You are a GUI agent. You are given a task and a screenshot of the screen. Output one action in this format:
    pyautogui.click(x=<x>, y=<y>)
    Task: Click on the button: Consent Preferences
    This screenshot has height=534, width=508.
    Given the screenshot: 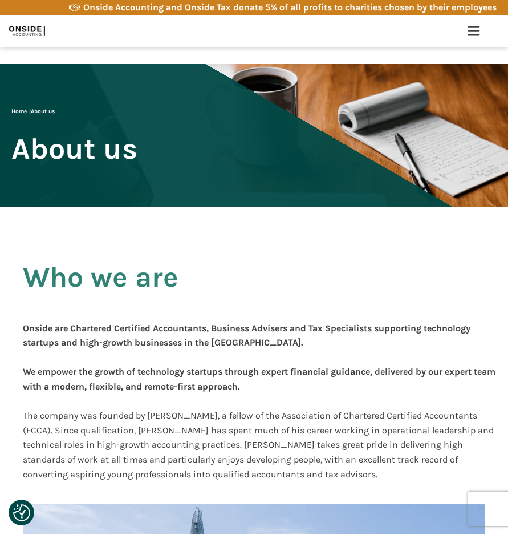 What is the action you would take?
    pyautogui.click(x=22, y=512)
    